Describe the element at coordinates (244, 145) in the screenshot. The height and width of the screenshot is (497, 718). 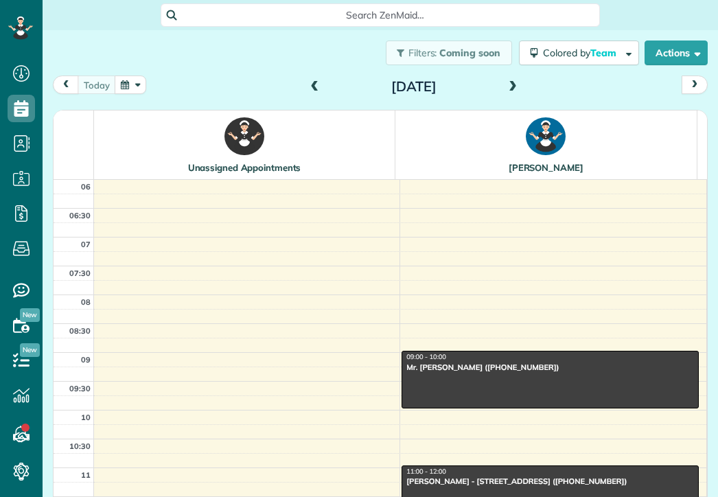
I see `th: Unassigned Appointments` at that location.